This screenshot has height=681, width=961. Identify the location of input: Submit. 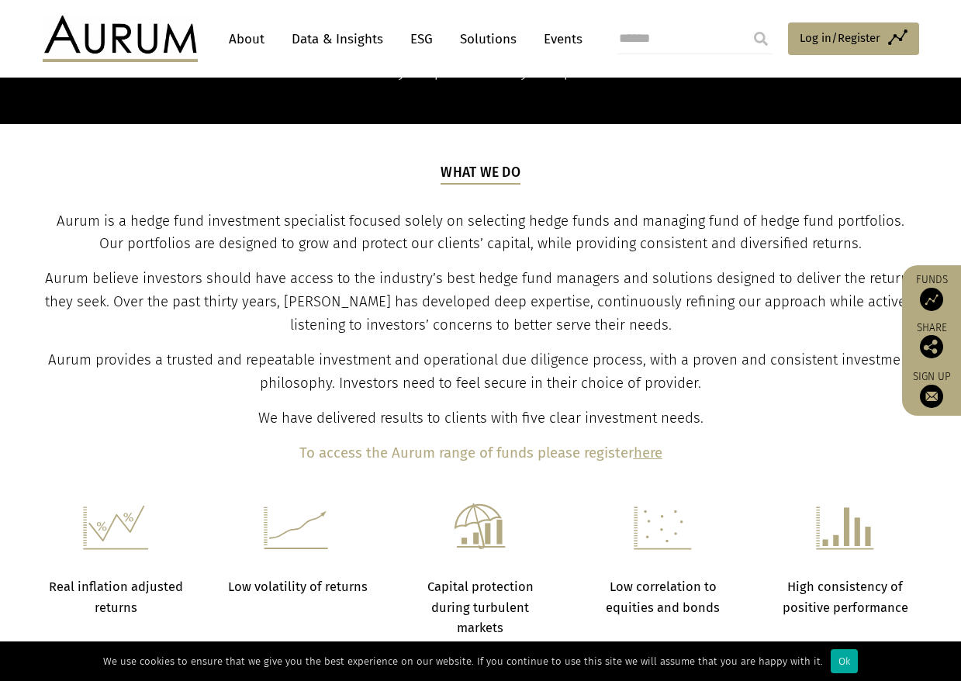
(761, 39).